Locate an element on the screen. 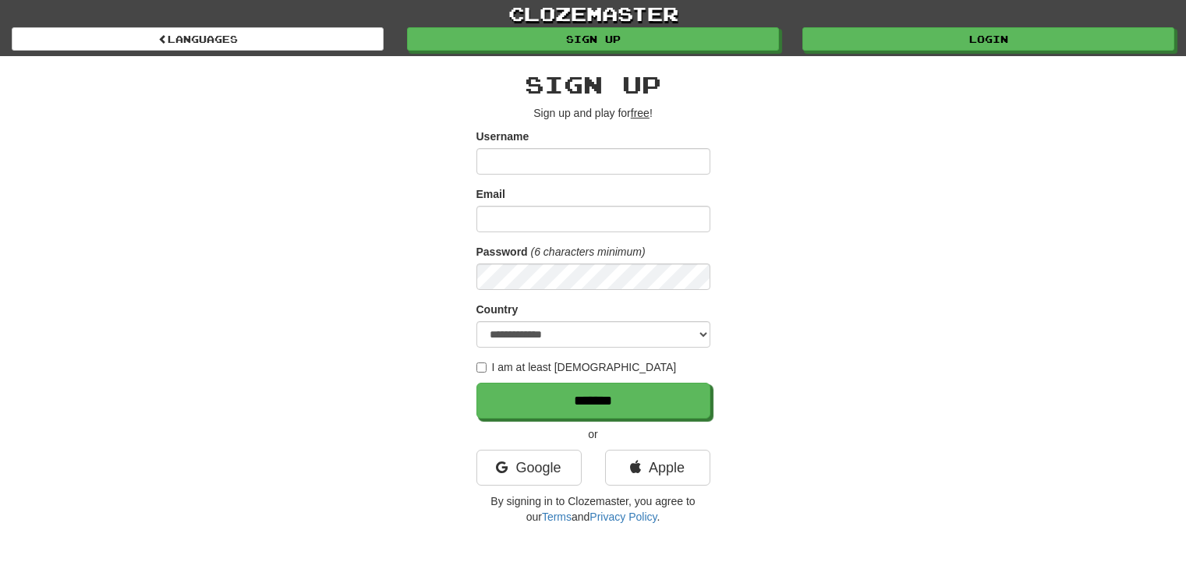  label: Password is located at coordinates (502, 252).